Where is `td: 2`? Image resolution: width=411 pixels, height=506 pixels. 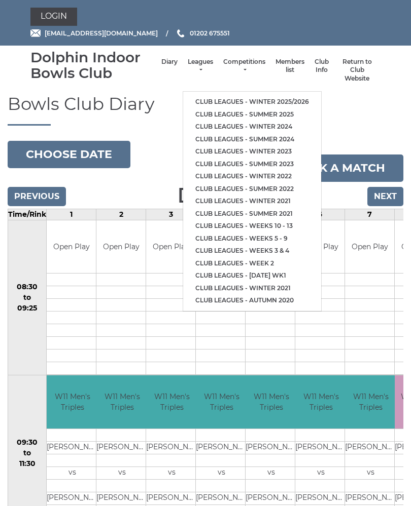
td: 2 is located at coordinates (121, 214).